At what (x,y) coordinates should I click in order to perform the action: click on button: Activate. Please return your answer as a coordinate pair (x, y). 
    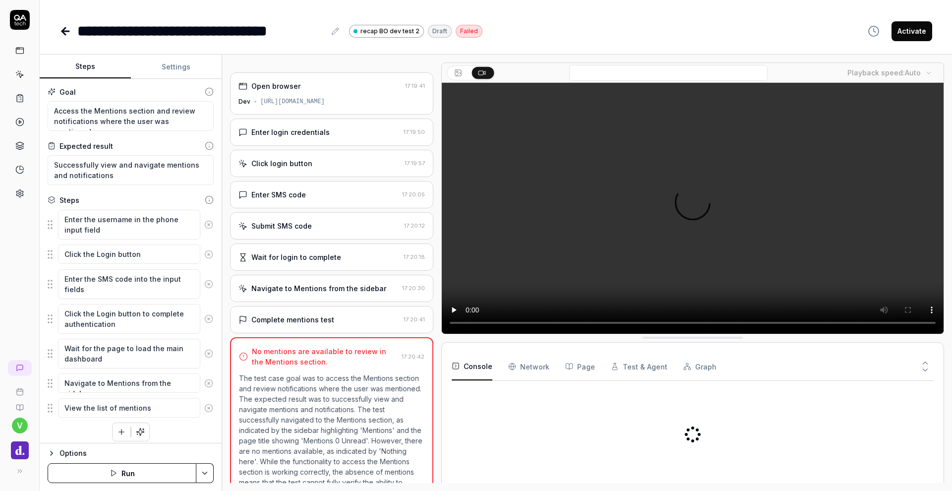
    Looking at the image, I should click on (912, 31).